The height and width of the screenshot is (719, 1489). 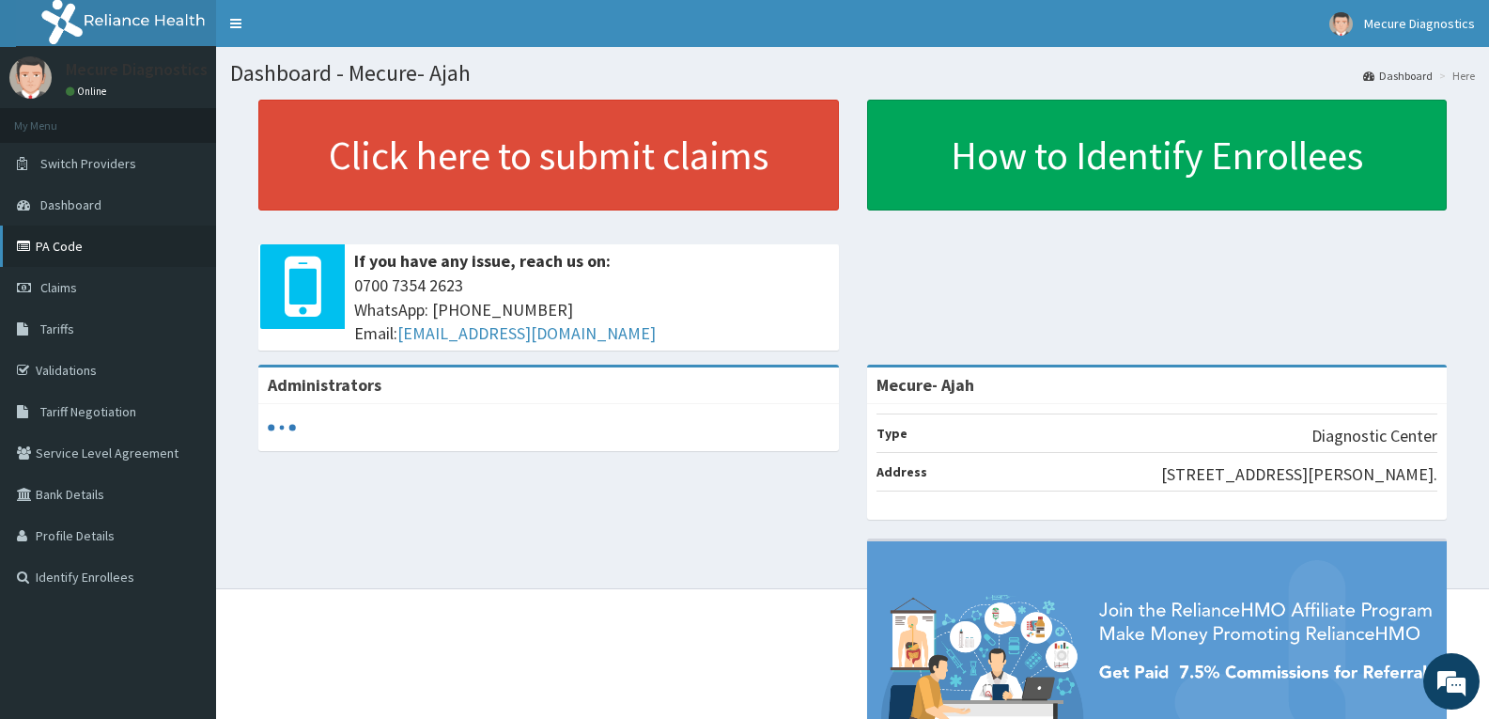 What do you see at coordinates (1375, 436) in the screenshot?
I see `p: Diagnostic Center` at bounding box center [1375, 436].